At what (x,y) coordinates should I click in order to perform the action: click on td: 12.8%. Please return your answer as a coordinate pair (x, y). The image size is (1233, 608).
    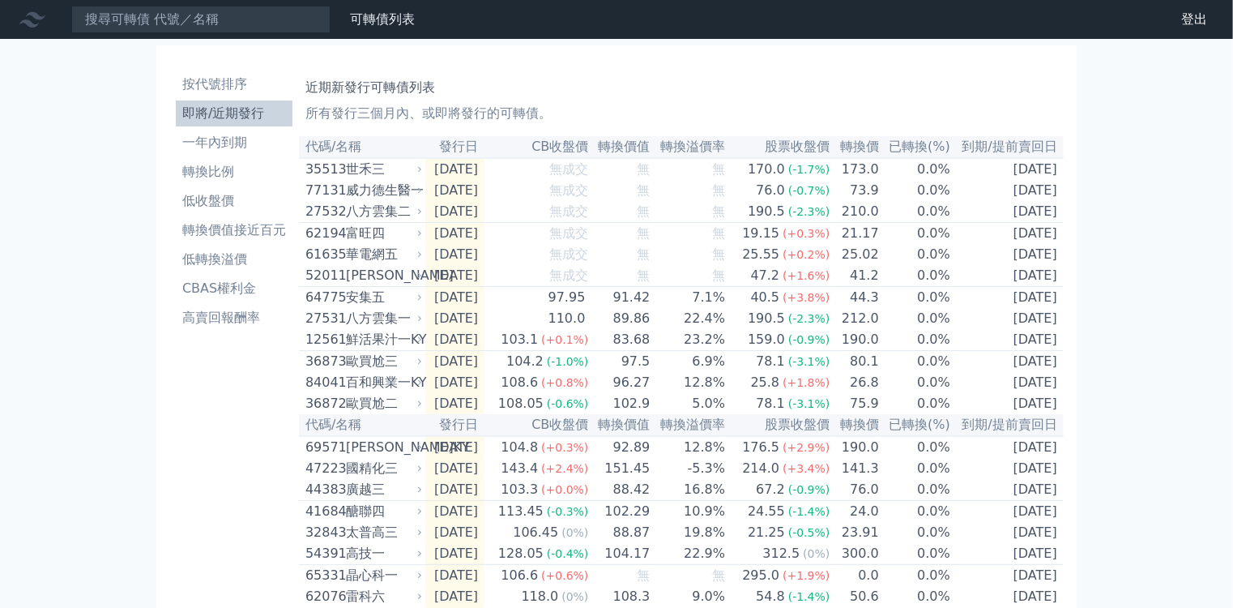
    Looking at the image, I should click on (689, 446).